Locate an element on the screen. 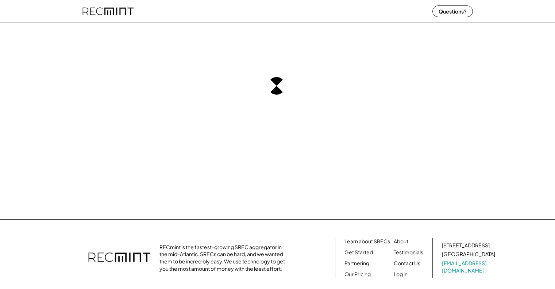 The height and width of the screenshot is (289, 555). a: Testimonials is located at coordinates (408, 252).